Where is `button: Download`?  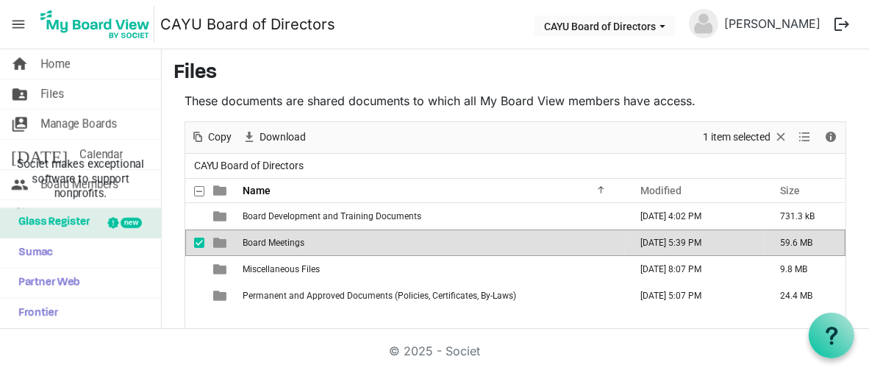 button: Download is located at coordinates (274, 137).